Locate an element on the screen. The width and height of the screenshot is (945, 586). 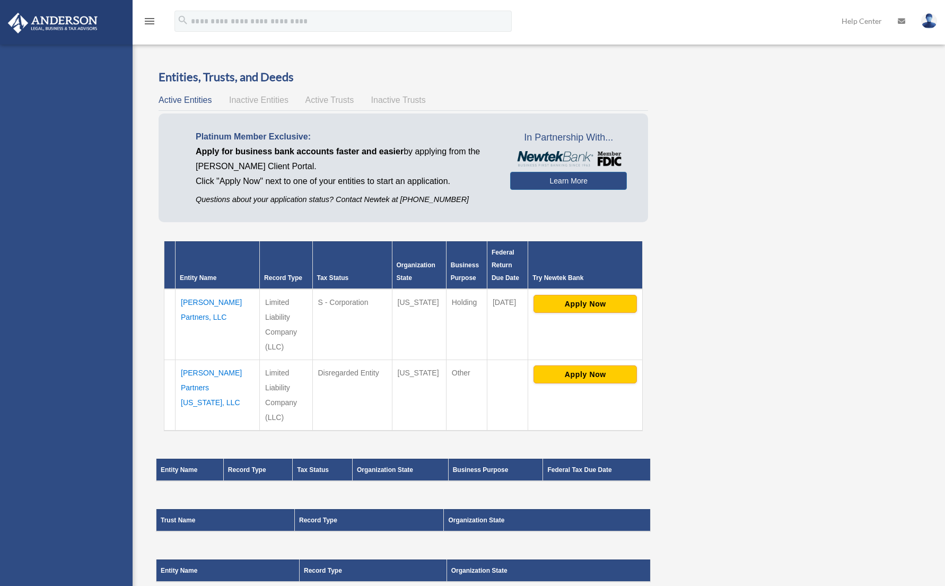
i: search is located at coordinates (183, 20).